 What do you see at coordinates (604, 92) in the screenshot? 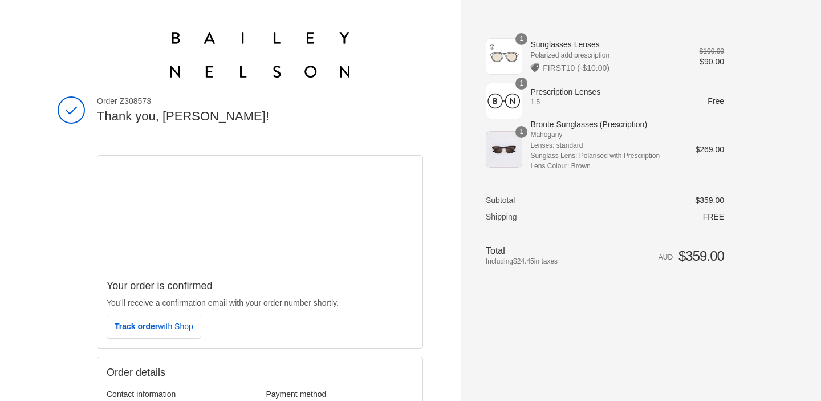
I see `span: Prescription Lenses` at bounding box center [604, 92].